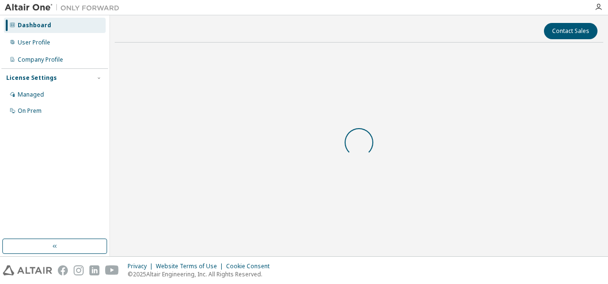 Image resolution: width=608 pixels, height=284 pixels. I want to click on img: youtube.svg, so click(112, 270).